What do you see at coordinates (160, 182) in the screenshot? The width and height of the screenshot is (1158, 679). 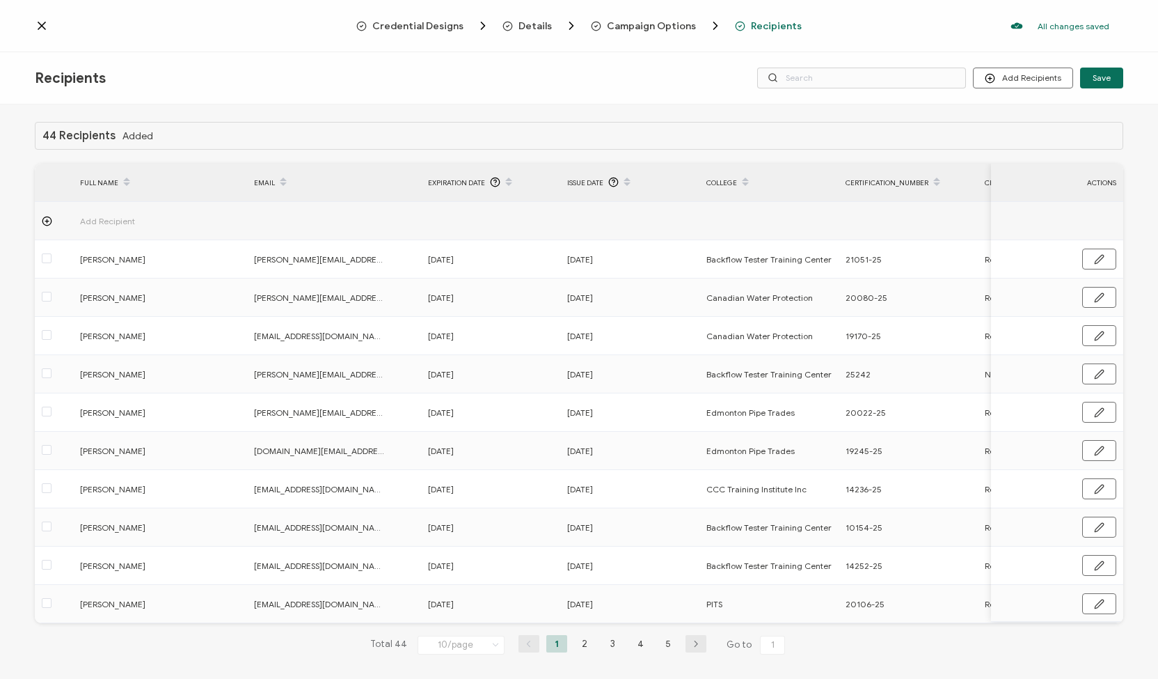 I see `div: FULL NAME` at bounding box center [160, 182].